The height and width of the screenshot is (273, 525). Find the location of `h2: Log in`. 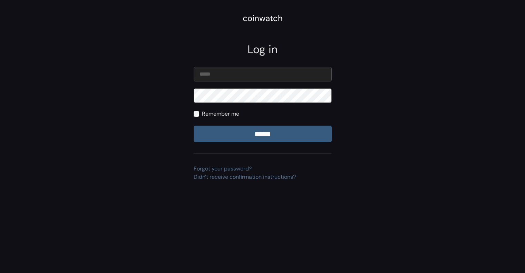

h2: Log in is located at coordinates (262, 49).